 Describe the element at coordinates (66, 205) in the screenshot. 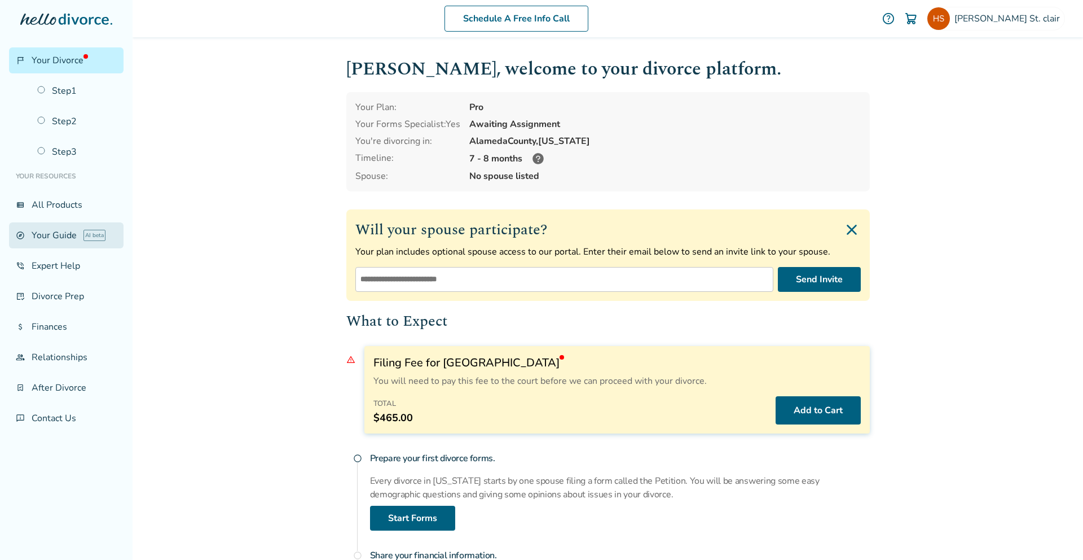

I see `a: view_listAll Products` at that location.